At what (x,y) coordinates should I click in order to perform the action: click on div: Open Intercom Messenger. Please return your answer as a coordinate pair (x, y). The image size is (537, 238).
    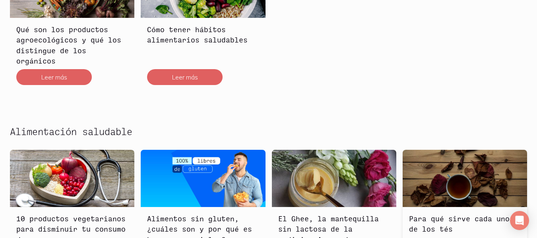
    Looking at the image, I should click on (519, 221).